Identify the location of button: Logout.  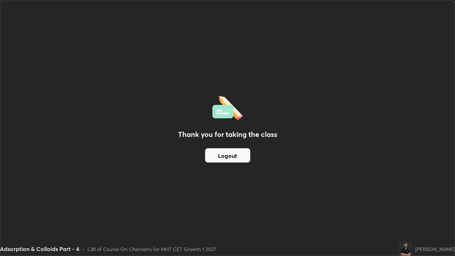
(227, 155).